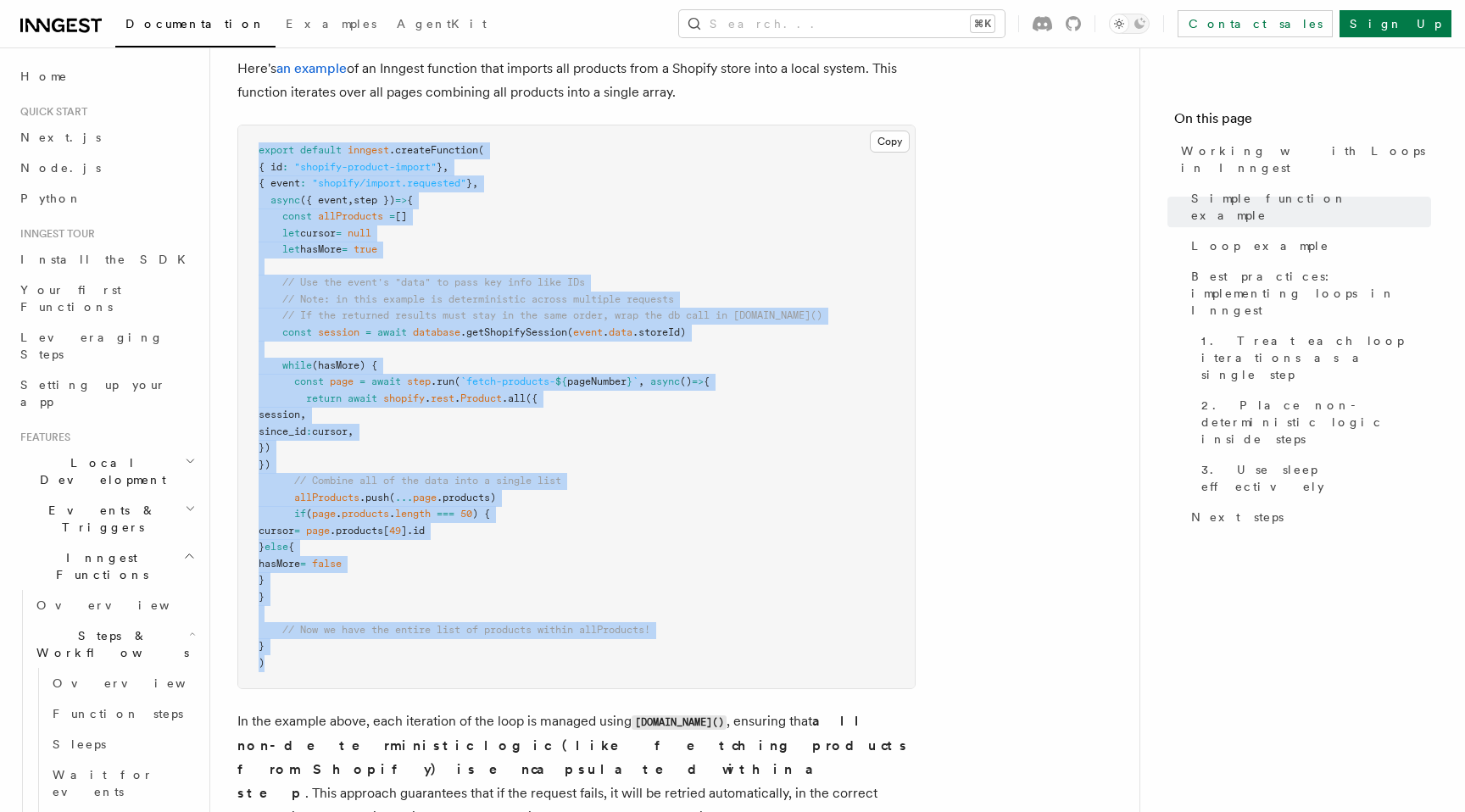  Describe the element at coordinates (413, 514) in the screenshot. I see `span: length` at that location.